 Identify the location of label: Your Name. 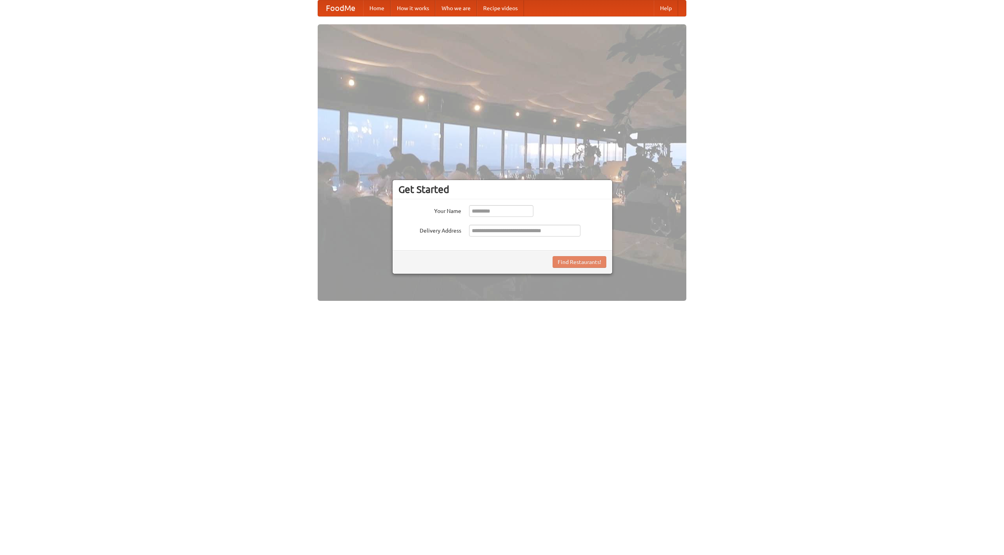
(430, 210).